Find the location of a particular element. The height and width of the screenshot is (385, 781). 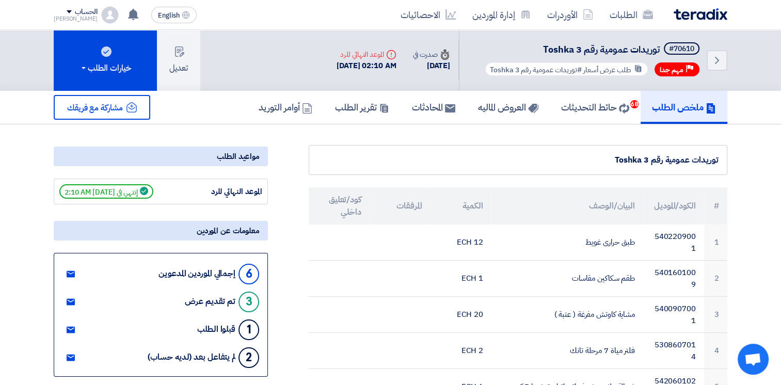

td: 1 is located at coordinates (716, 243).